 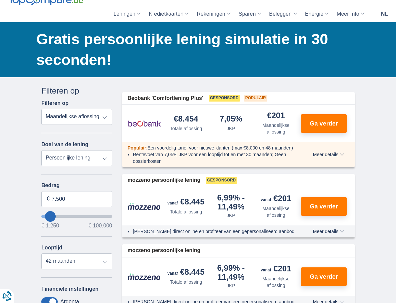 What do you see at coordinates (195, 50) in the screenshot?
I see `h1: Gratis persoonlijke lening simulatie in 30 seconden!` at bounding box center [195, 50].